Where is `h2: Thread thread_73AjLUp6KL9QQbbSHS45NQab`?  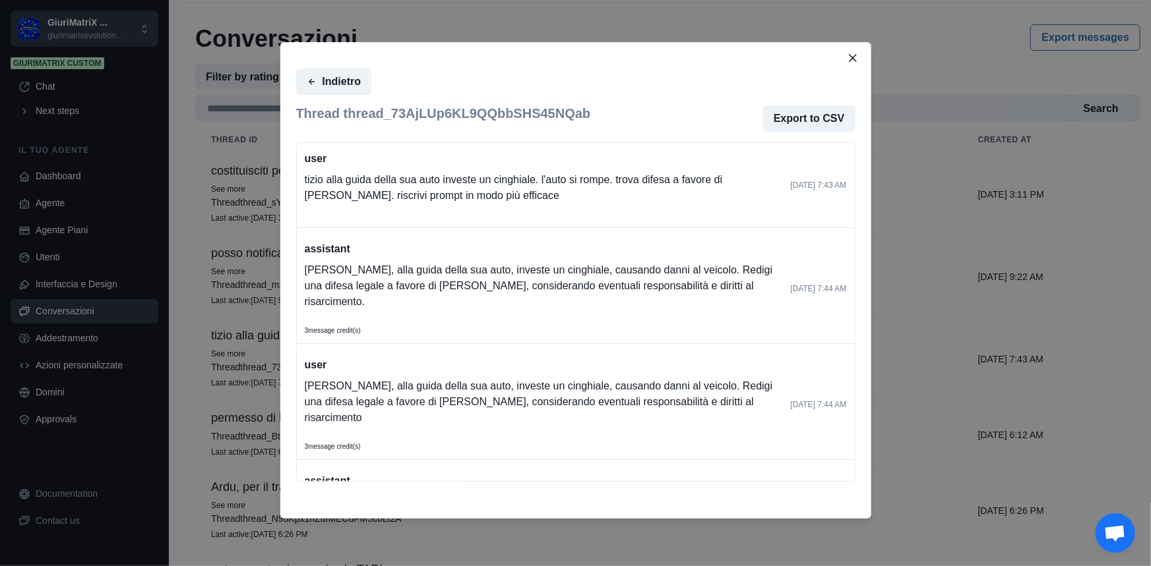 h2: Thread thread_73AjLUp6KL9QQbbSHS45NQab is located at coordinates (443, 119).